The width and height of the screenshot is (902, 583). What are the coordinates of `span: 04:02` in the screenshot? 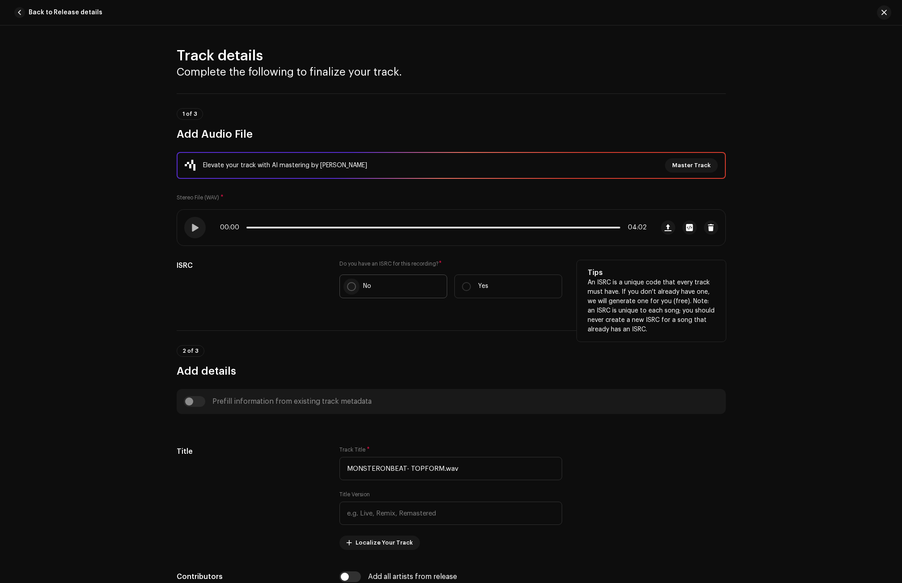 It's located at (635, 228).